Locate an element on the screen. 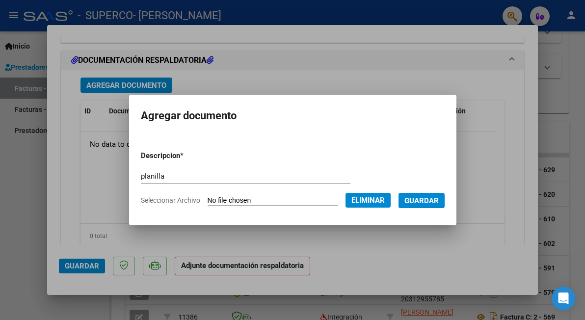 The width and height of the screenshot is (585, 320). h2: Agregar documento is located at coordinates (293, 116).